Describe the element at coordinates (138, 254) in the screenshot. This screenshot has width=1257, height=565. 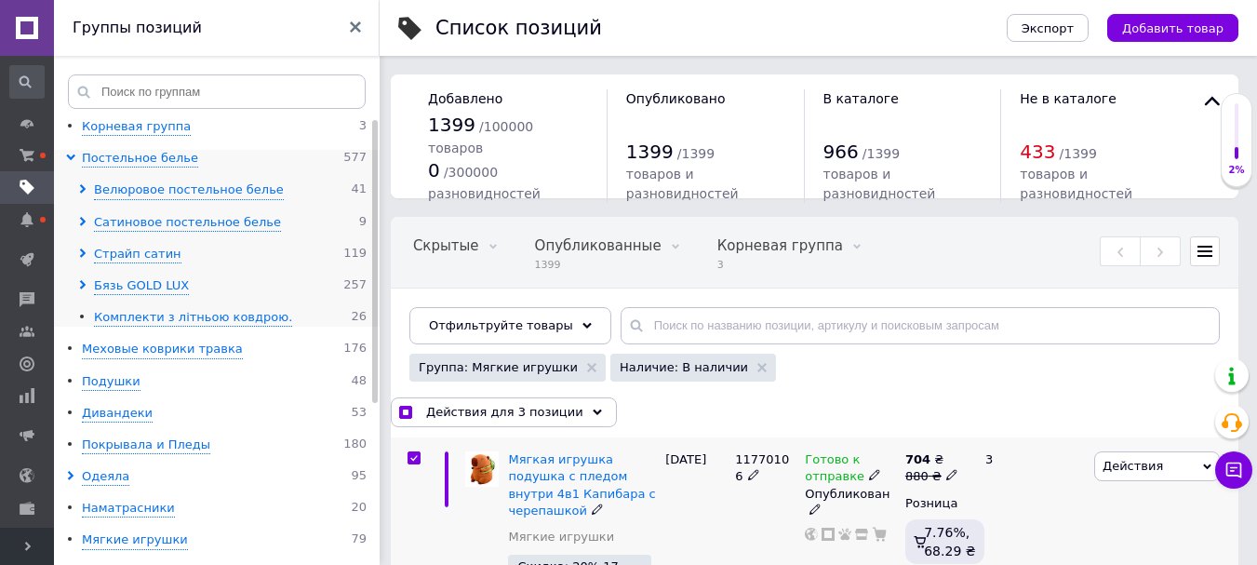
I see `div: Страйп сатин` at that location.